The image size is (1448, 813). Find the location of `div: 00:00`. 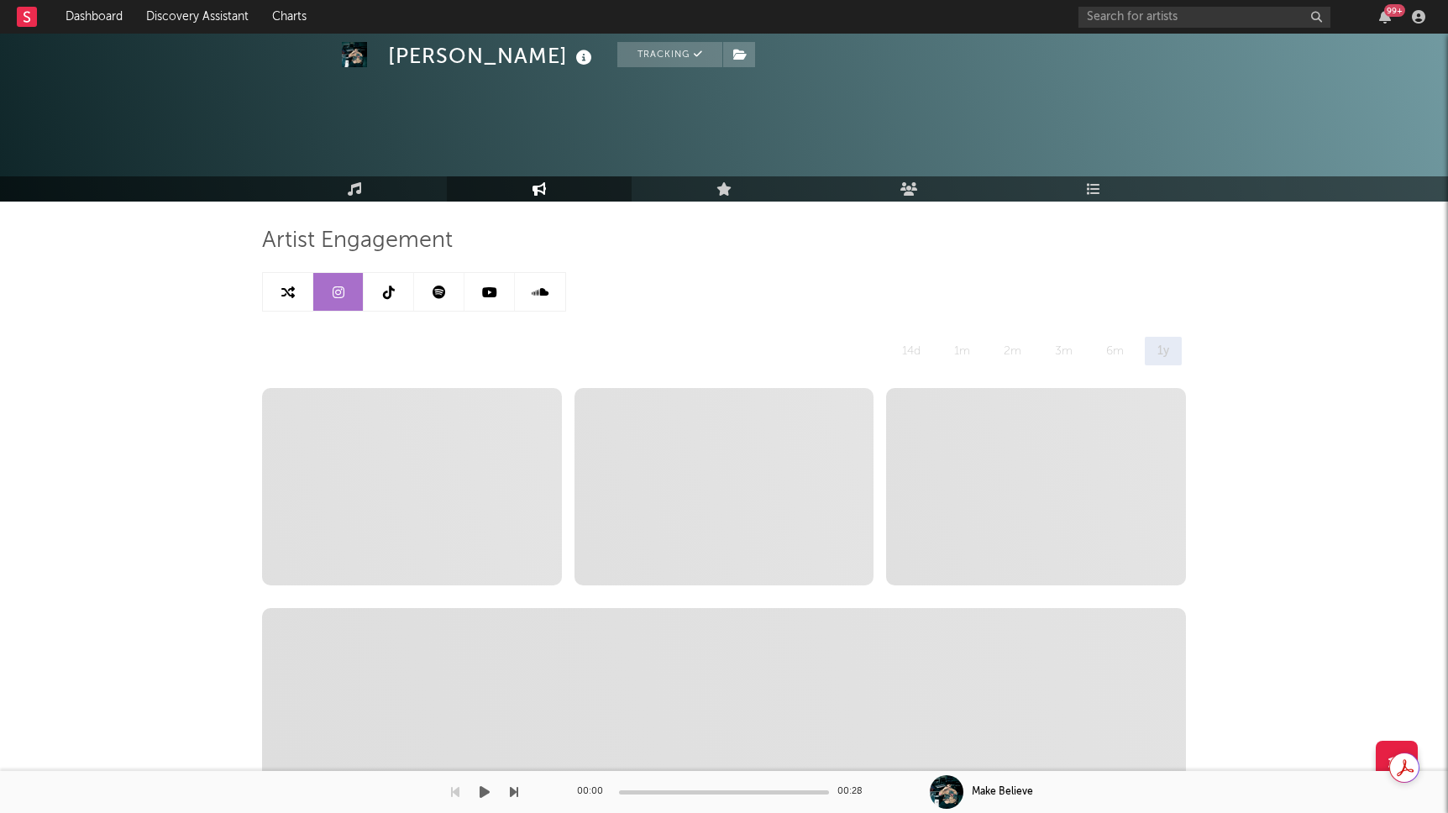

div: 00:00 is located at coordinates (594, 792).